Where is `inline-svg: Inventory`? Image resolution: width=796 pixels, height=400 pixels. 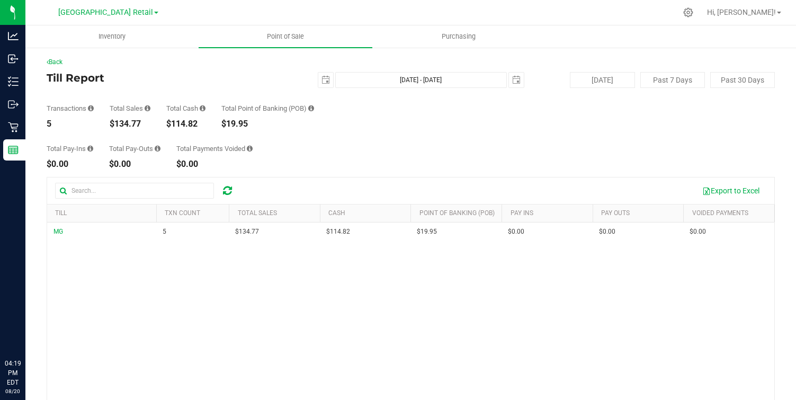
inline-svg: Inventory is located at coordinates (13, 82).